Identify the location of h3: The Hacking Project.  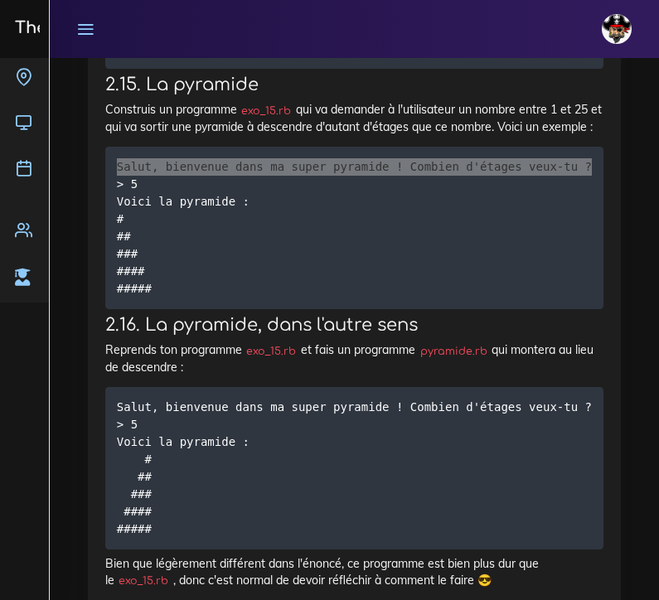
(98, 28).